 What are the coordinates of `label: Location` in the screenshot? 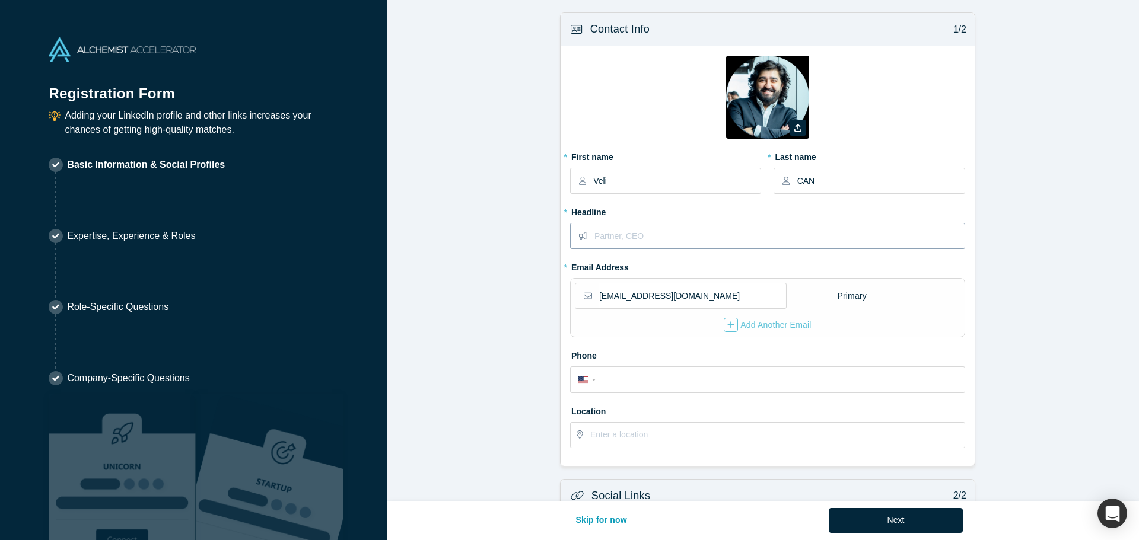 It's located at (767, 410).